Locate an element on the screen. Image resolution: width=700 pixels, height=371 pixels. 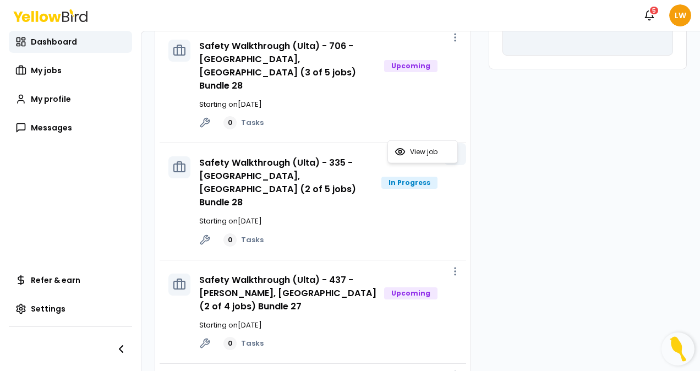
a: Settings is located at coordinates (70, 309).